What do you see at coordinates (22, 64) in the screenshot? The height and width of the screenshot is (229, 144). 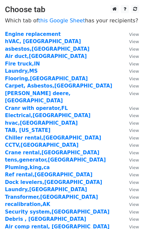 I see `a: Fire truck,IN` at bounding box center [22, 64].